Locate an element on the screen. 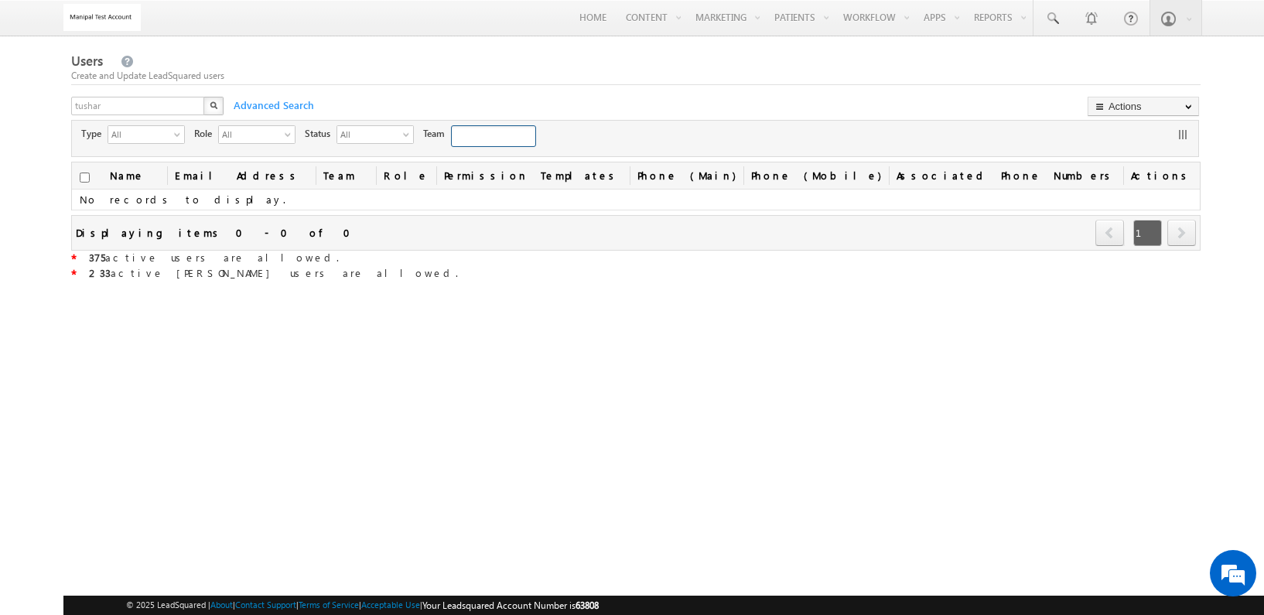 Image resolution: width=1264 pixels, height=615 pixels. a: Associated Phone Numbers is located at coordinates (1006, 176).